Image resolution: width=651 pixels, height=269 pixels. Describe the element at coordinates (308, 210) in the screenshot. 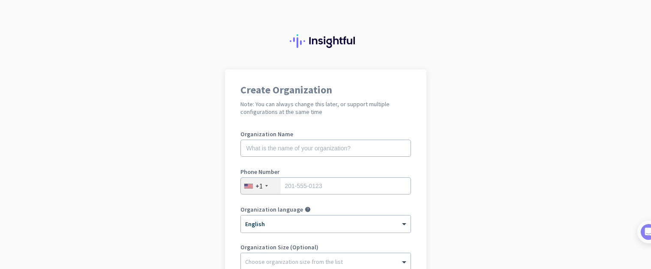

I see `i: help` at that location.